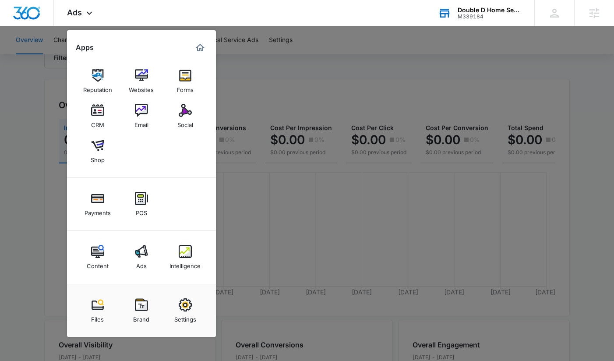  Describe the element at coordinates (185, 123) in the screenshot. I see `div: Social` at that location.